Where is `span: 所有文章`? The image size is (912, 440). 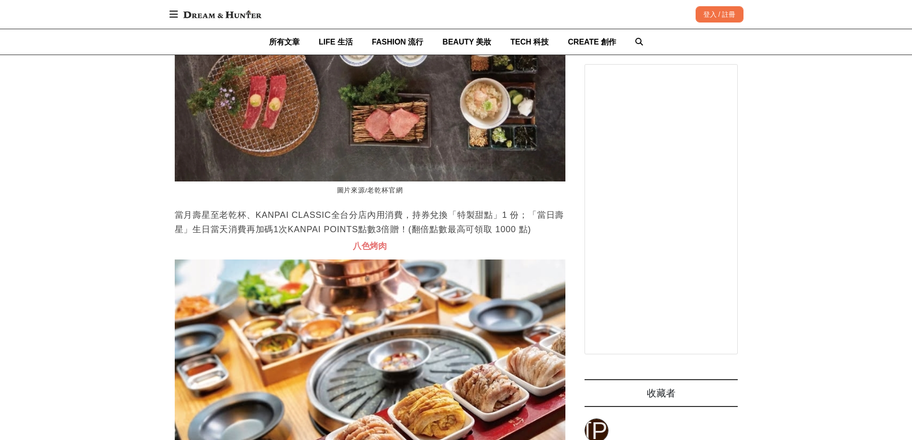 span: 所有文章 is located at coordinates (284, 42).